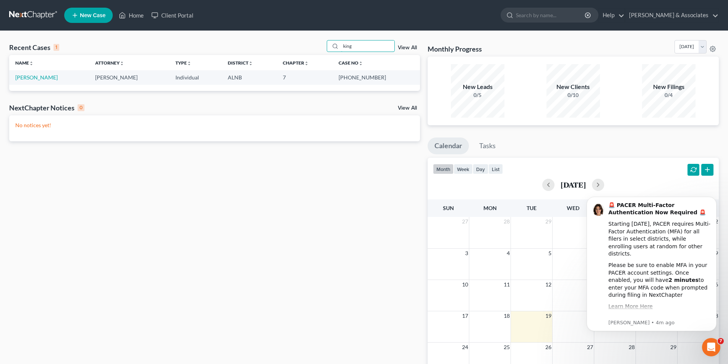 The width and height of the screenshot is (728, 364). What do you see at coordinates (480, 169) in the screenshot?
I see `button: day` at bounding box center [480, 169].